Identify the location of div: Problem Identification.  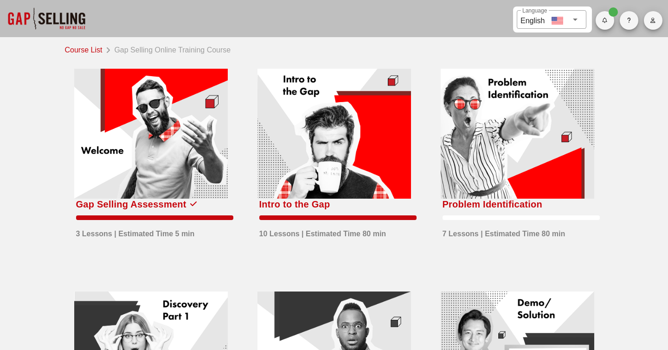
(493, 204).